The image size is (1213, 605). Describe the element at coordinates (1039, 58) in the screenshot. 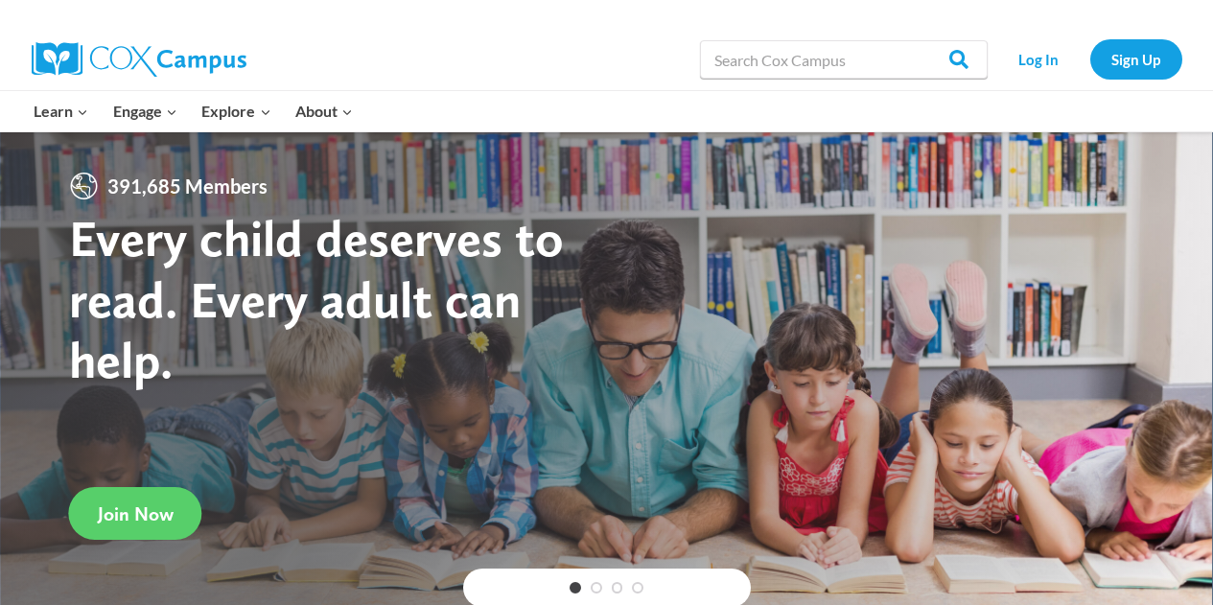

I see `a: Log In` at that location.